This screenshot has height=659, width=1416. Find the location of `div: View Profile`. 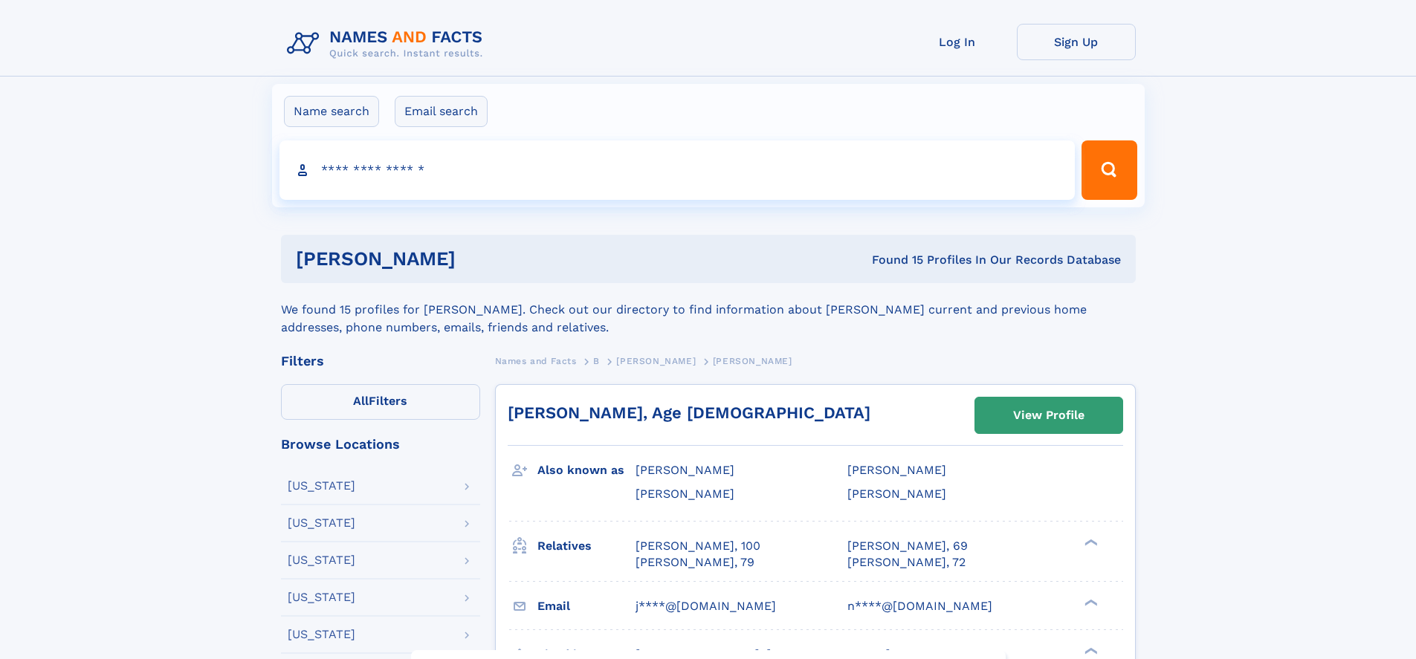

div: View Profile is located at coordinates (1049, 416).